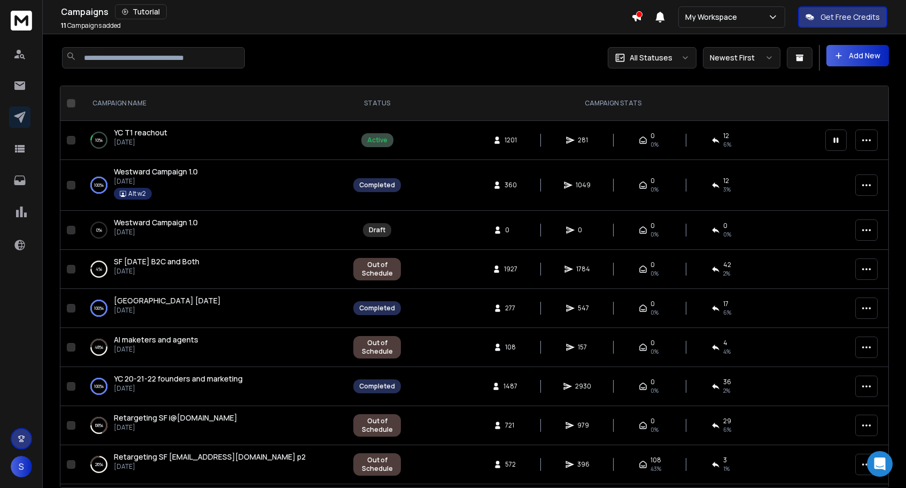 The height and width of the screenshot is (488, 906). Describe the element at coordinates (178, 378) in the screenshot. I see `span: YC 20-21-22 founders and marketing` at that location.